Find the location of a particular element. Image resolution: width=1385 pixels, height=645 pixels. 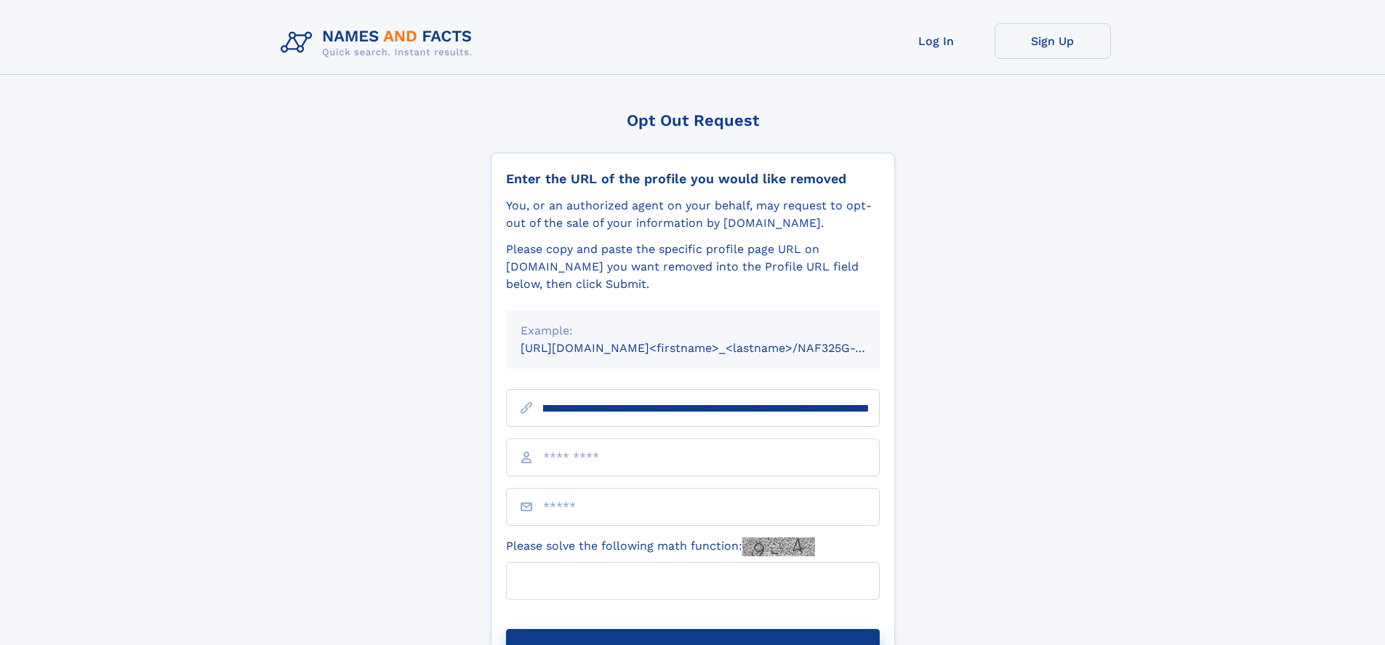

div: Example: is located at coordinates (693, 331).